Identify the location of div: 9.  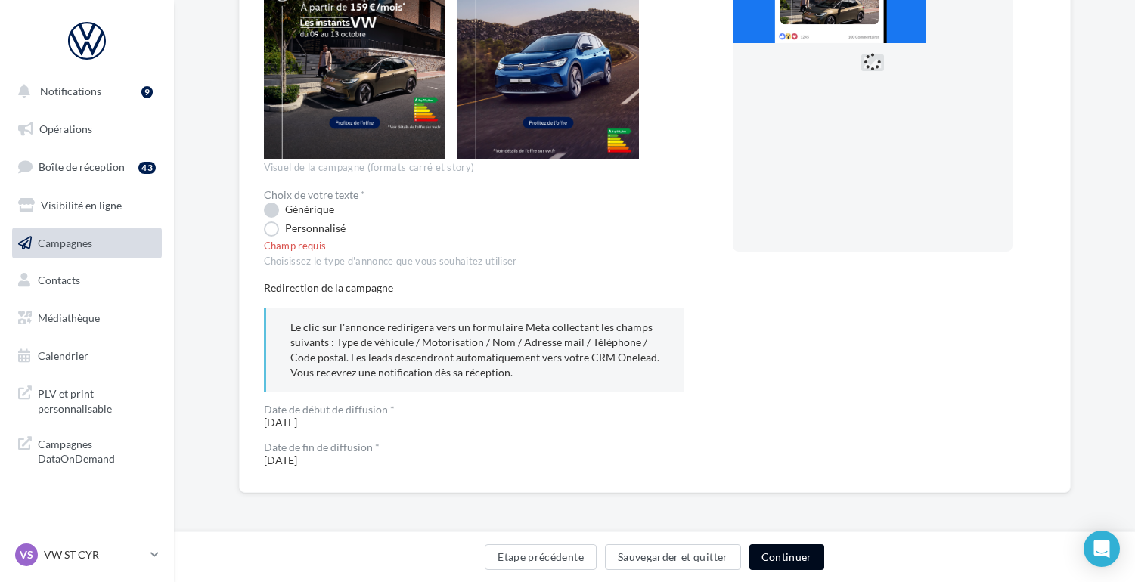
(147, 92).